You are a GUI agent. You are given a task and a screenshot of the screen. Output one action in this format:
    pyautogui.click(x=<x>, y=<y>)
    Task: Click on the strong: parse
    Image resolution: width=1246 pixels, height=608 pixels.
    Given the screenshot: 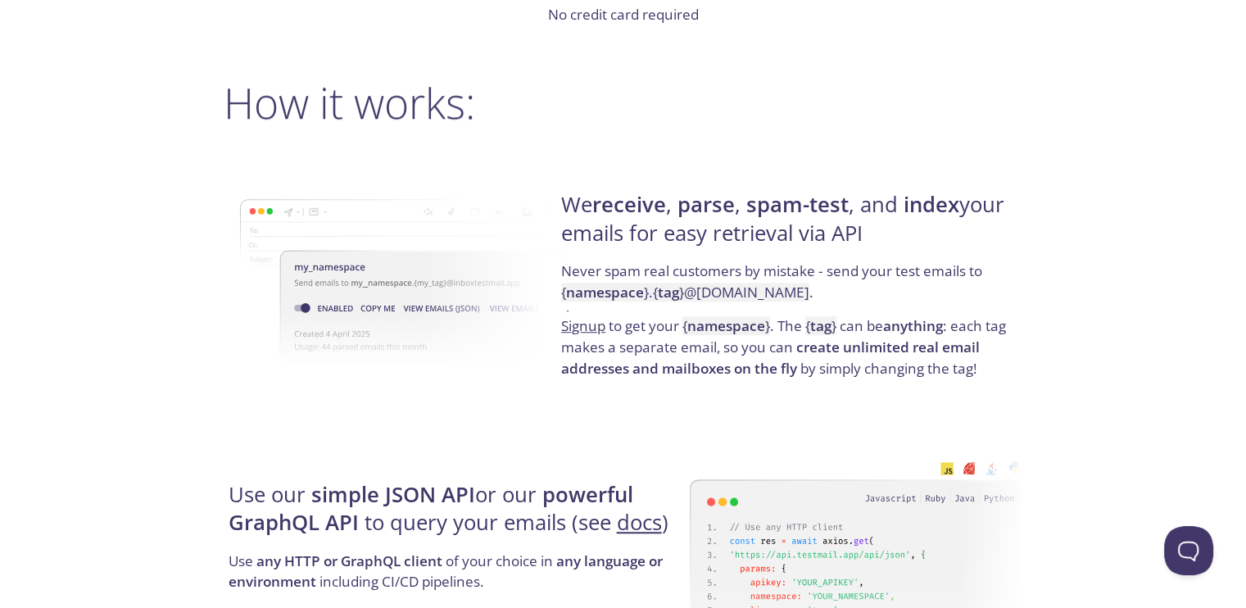 What is the action you would take?
    pyautogui.click(x=706, y=204)
    